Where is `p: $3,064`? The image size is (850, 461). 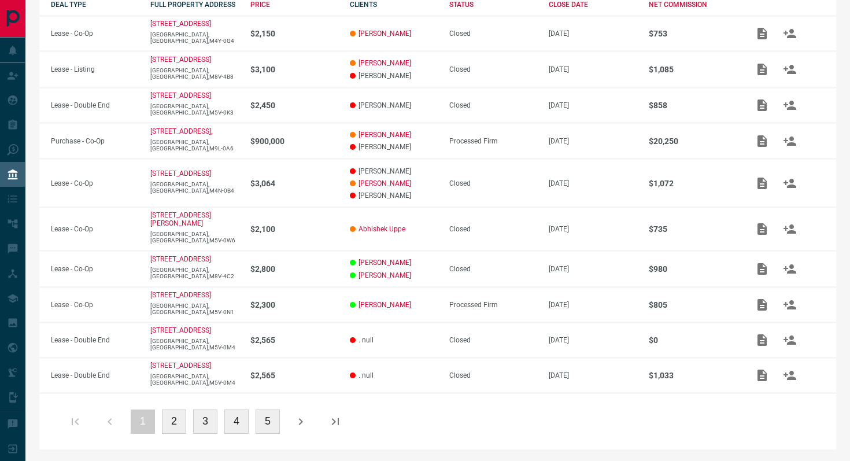
p: $3,064 is located at coordinates (294, 183).